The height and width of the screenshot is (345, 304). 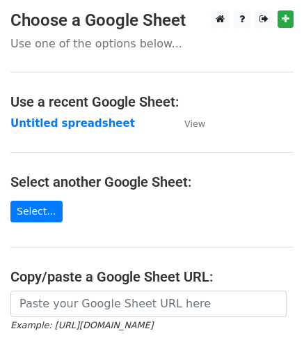 I want to click on h4: Copy/paste a Google Sheet URL:, so click(x=152, y=277).